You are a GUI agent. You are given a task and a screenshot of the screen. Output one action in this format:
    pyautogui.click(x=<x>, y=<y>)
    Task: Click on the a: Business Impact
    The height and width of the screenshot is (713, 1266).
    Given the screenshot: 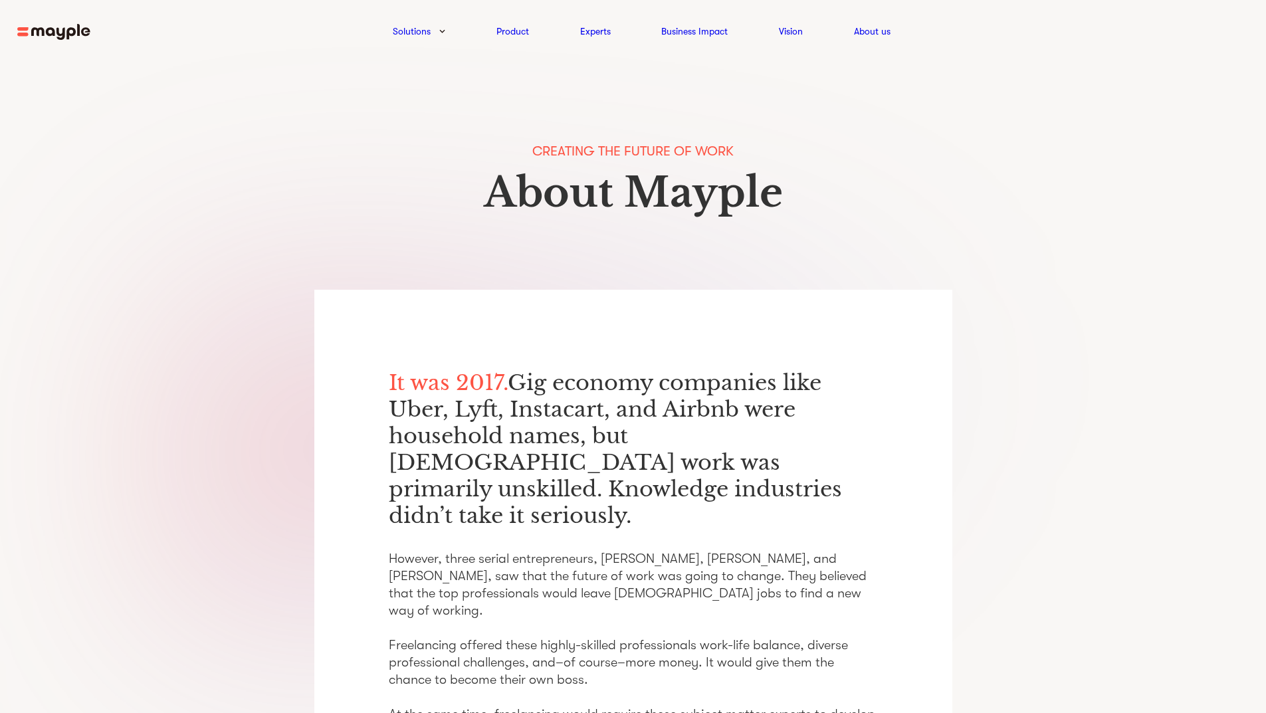 What is the action you would take?
    pyautogui.click(x=694, y=31)
    